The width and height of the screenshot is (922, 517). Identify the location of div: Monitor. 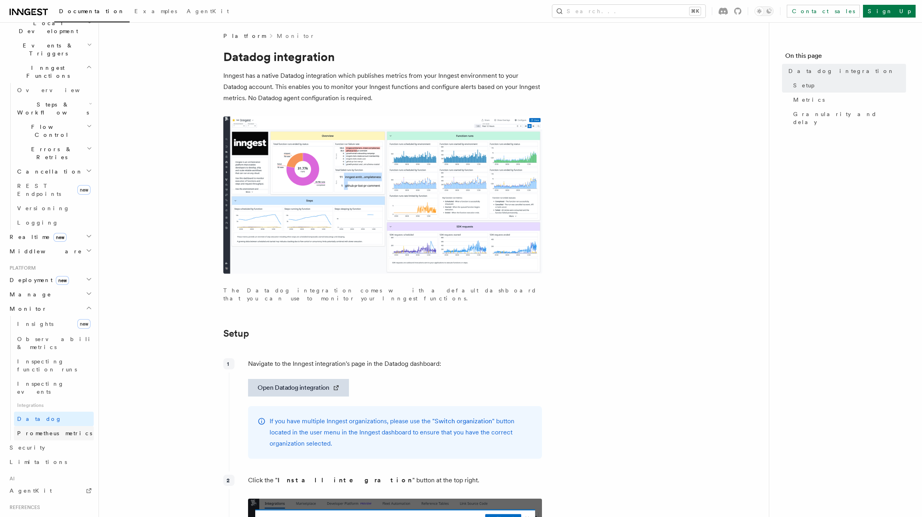
(50, 378).